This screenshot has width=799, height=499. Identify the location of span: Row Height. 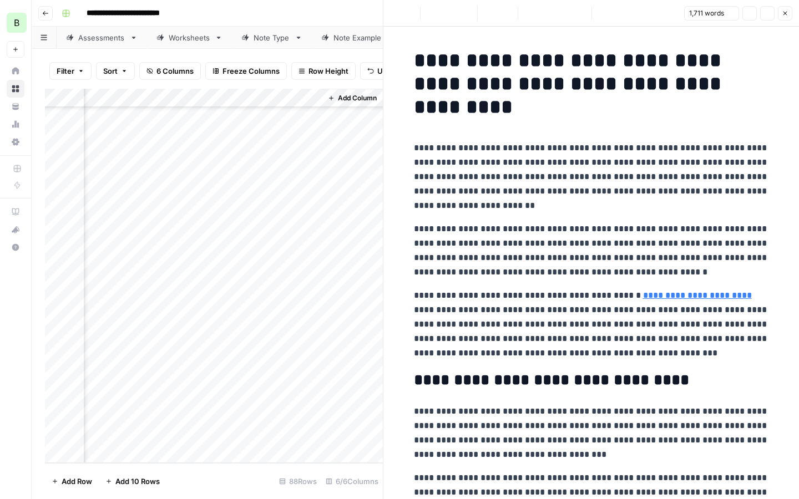
(328, 71).